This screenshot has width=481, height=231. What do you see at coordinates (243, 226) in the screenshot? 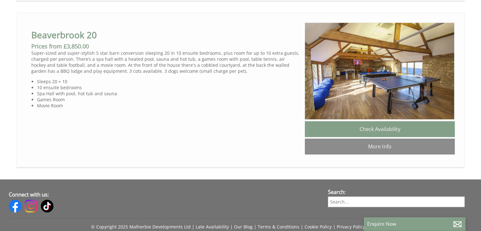
I see `a: Our Blog` at bounding box center [243, 226].